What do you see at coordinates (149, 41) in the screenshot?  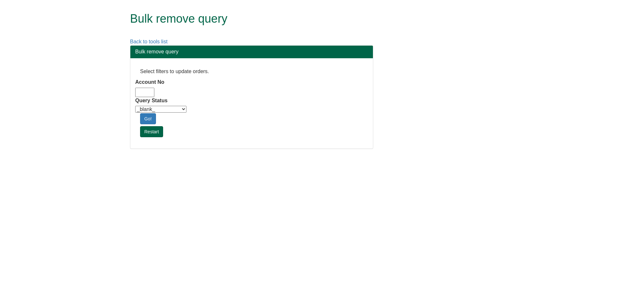 I see `a: Back to tools list` at bounding box center [149, 41].